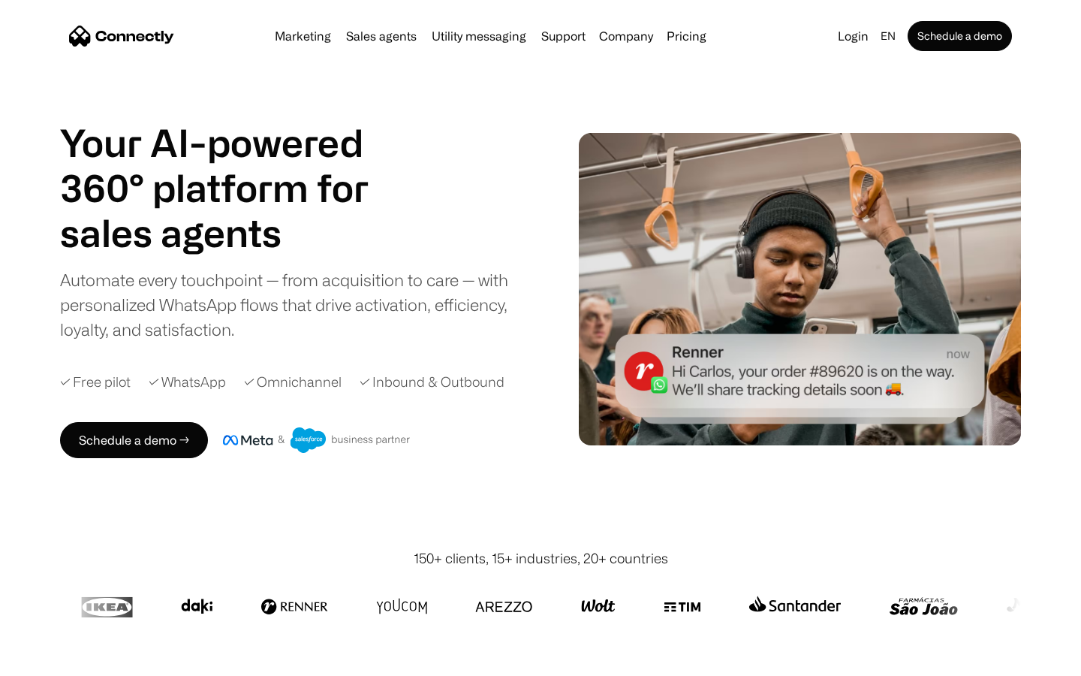  Describe the element at coordinates (60, 660) in the screenshot. I see `ul: Language list` at that location.